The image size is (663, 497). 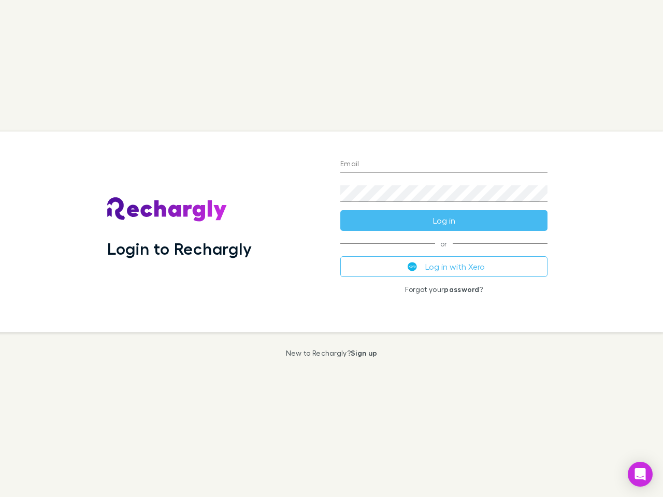 What do you see at coordinates (179, 249) in the screenshot?
I see `h1: Login to Rechargly` at bounding box center [179, 249].